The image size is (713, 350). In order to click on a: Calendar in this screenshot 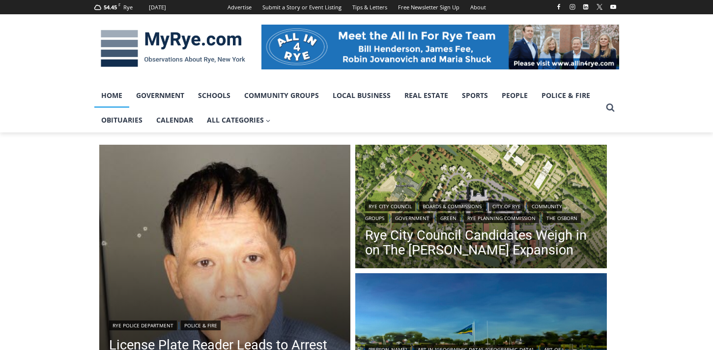, I will do `click(175, 120)`.